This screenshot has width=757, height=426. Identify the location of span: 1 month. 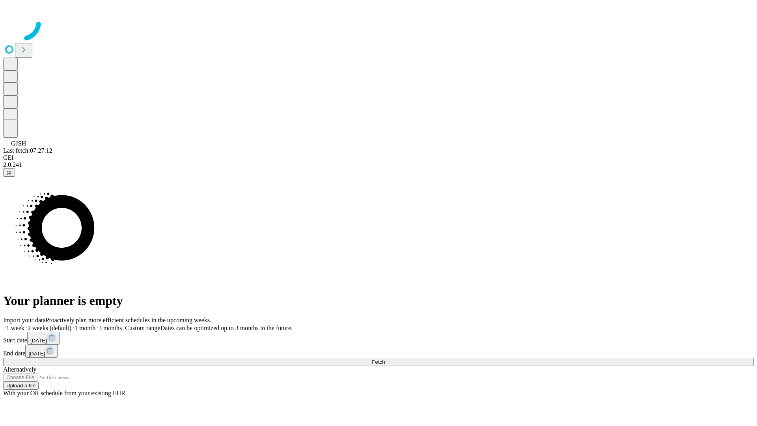
(85, 327).